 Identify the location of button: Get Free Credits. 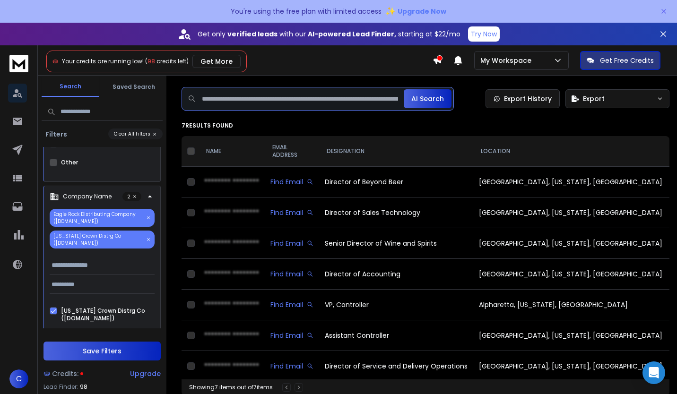
(621, 61).